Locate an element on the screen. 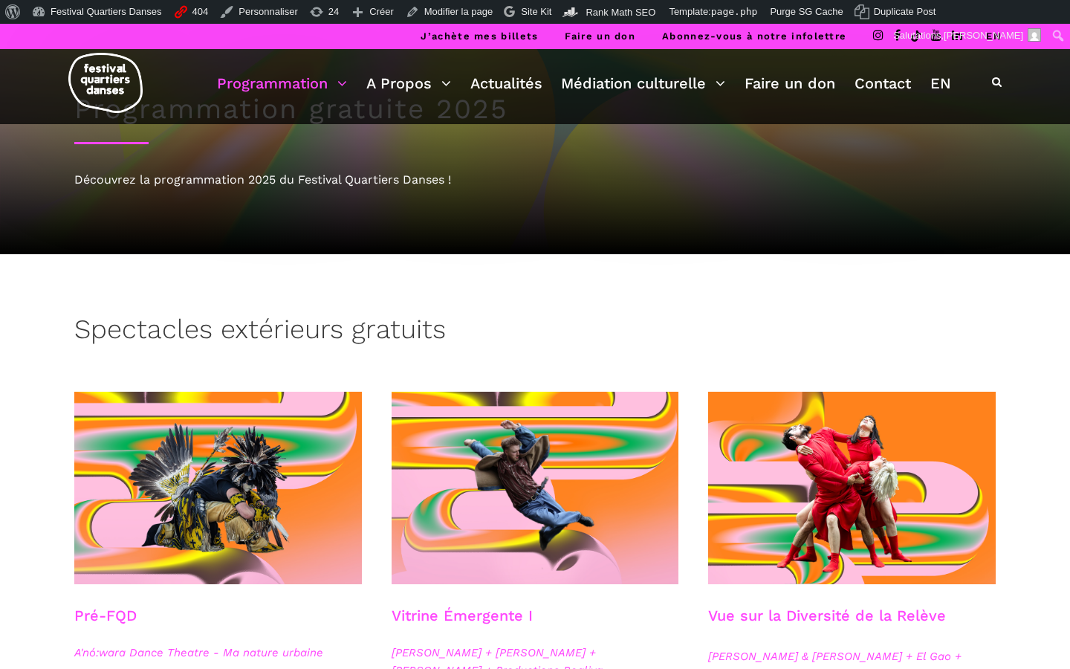 The width and height of the screenshot is (1070, 669). h3: Spectacles extérieurs gratuits is located at coordinates (260, 332).